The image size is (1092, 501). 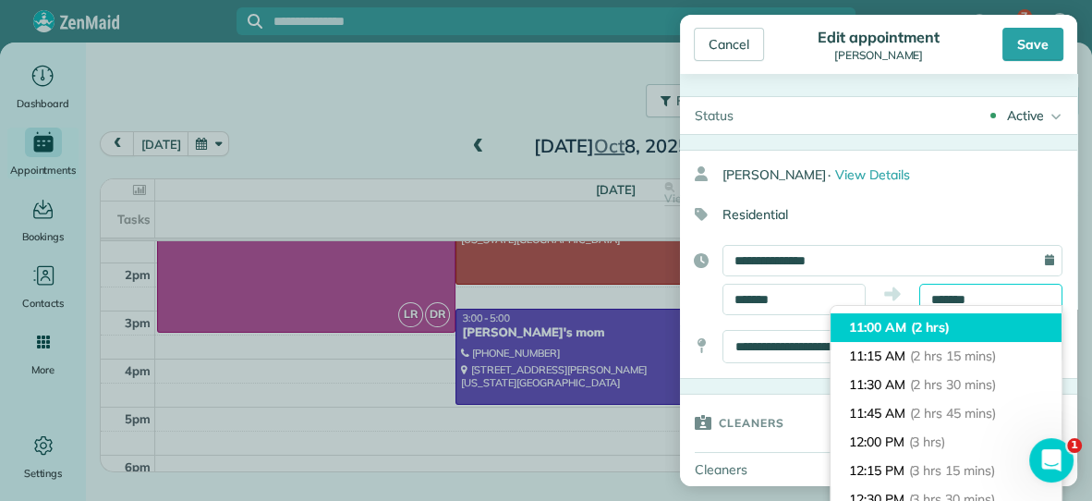 I want to click on div: Cleaners, so click(x=745, y=469).